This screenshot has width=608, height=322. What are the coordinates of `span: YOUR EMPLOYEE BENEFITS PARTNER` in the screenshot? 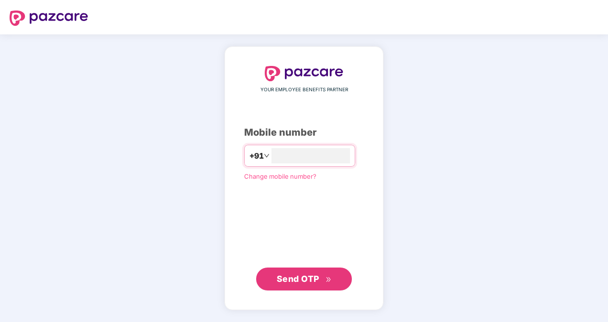 It's located at (304, 90).